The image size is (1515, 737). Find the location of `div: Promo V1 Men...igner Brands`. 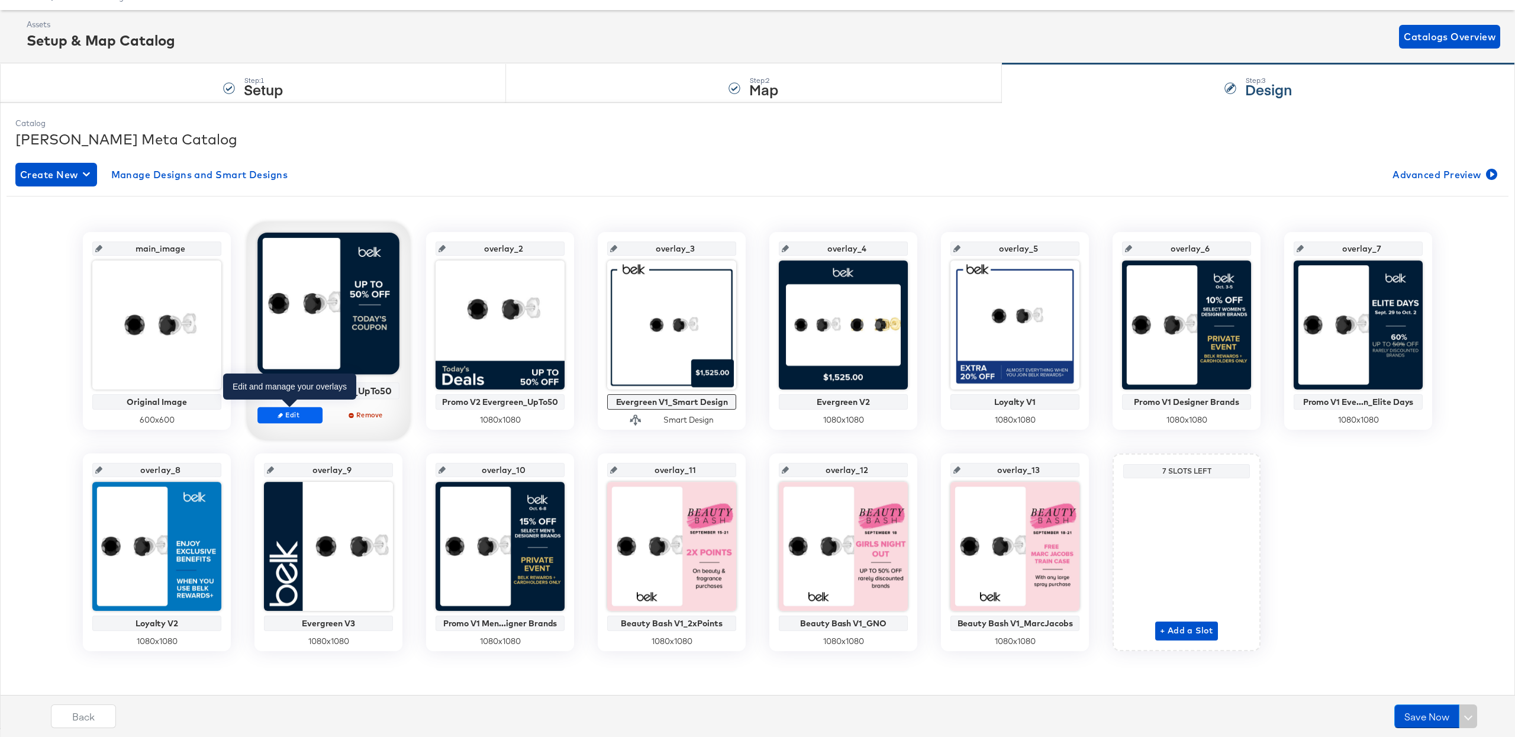

div: Promo V1 Men...igner Brands is located at coordinates (500, 623).